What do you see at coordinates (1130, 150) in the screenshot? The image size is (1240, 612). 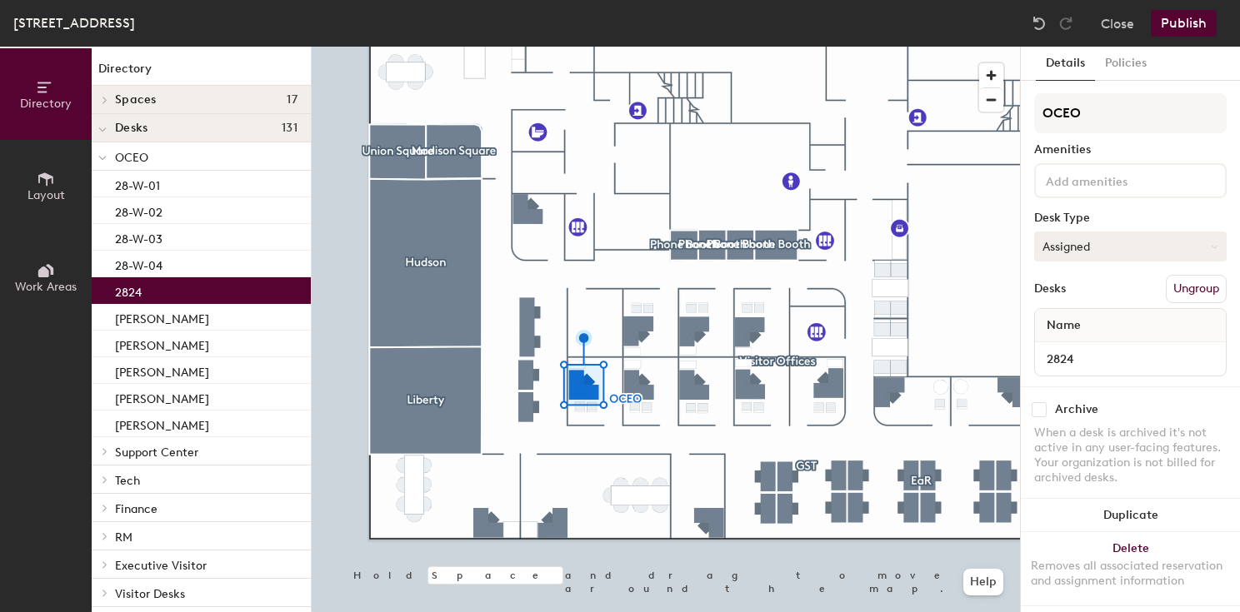 I see `div: Amenities` at bounding box center [1130, 150].